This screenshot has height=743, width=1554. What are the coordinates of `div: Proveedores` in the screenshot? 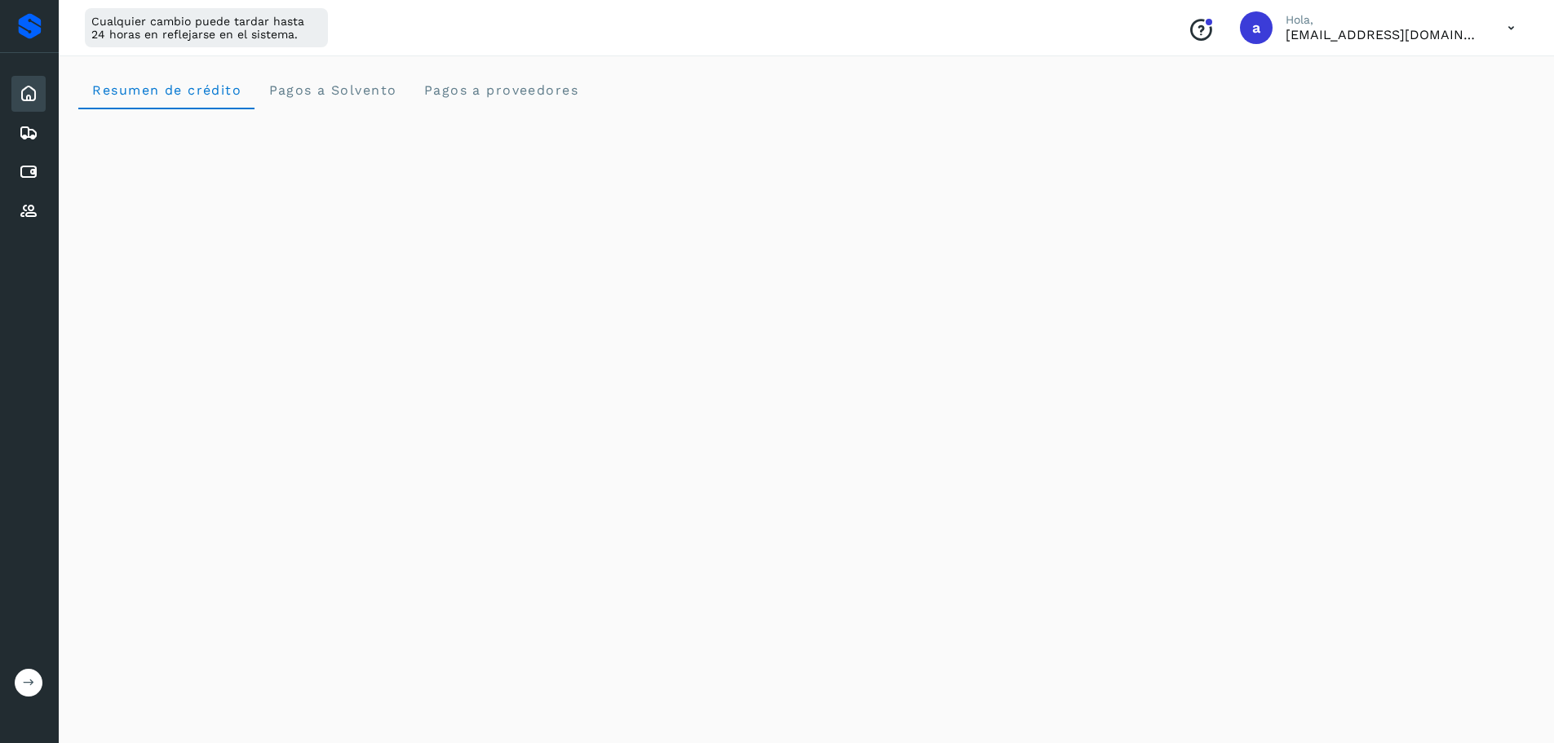 It's located at (29, 211).